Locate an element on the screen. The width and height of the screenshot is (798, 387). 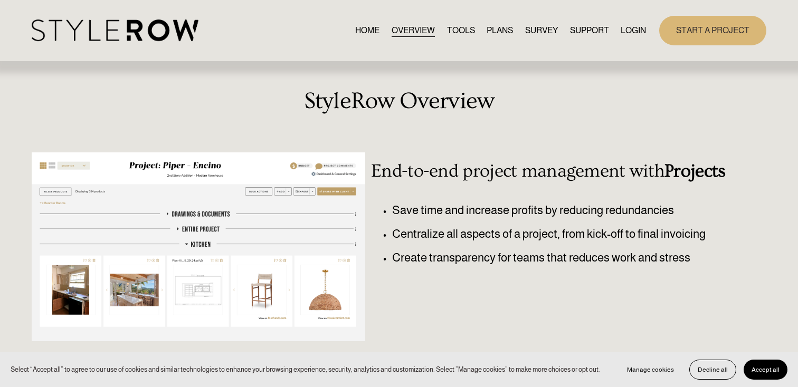
span: SUPPORT is located at coordinates (589, 31).